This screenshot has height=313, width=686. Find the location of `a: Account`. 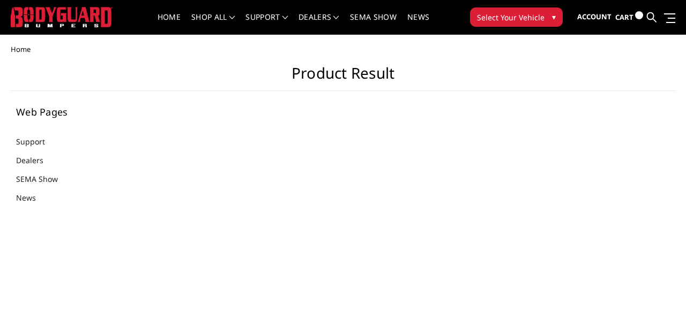

a: Account is located at coordinates (594, 17).